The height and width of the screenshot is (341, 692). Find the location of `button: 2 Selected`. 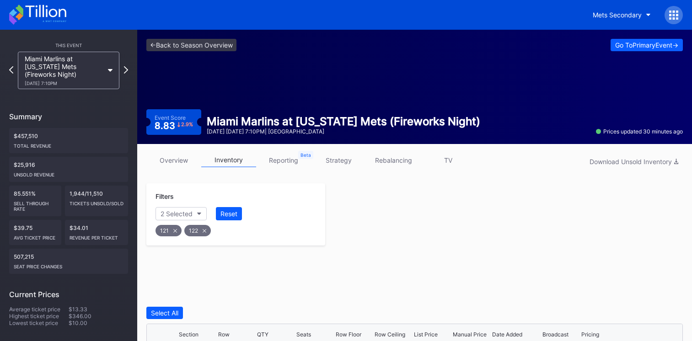

button: 2 Selected is located at coordinates (181, 213).